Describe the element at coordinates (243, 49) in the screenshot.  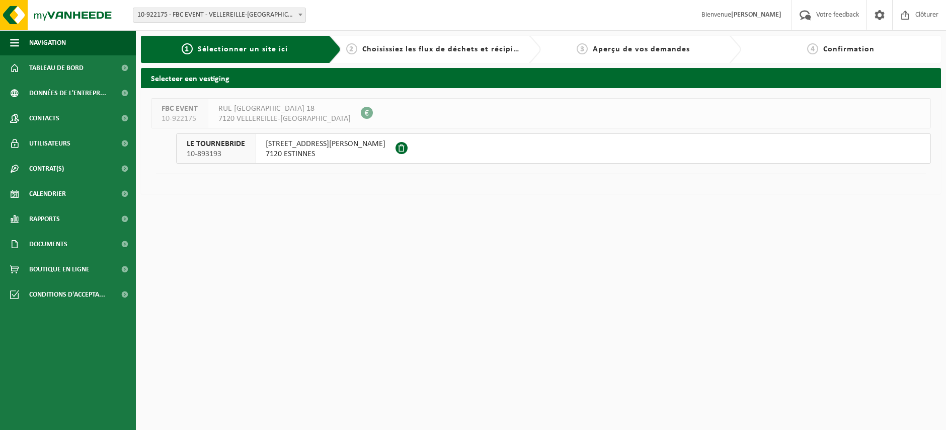
I see `span: Sélectionner un site ici` at that location.